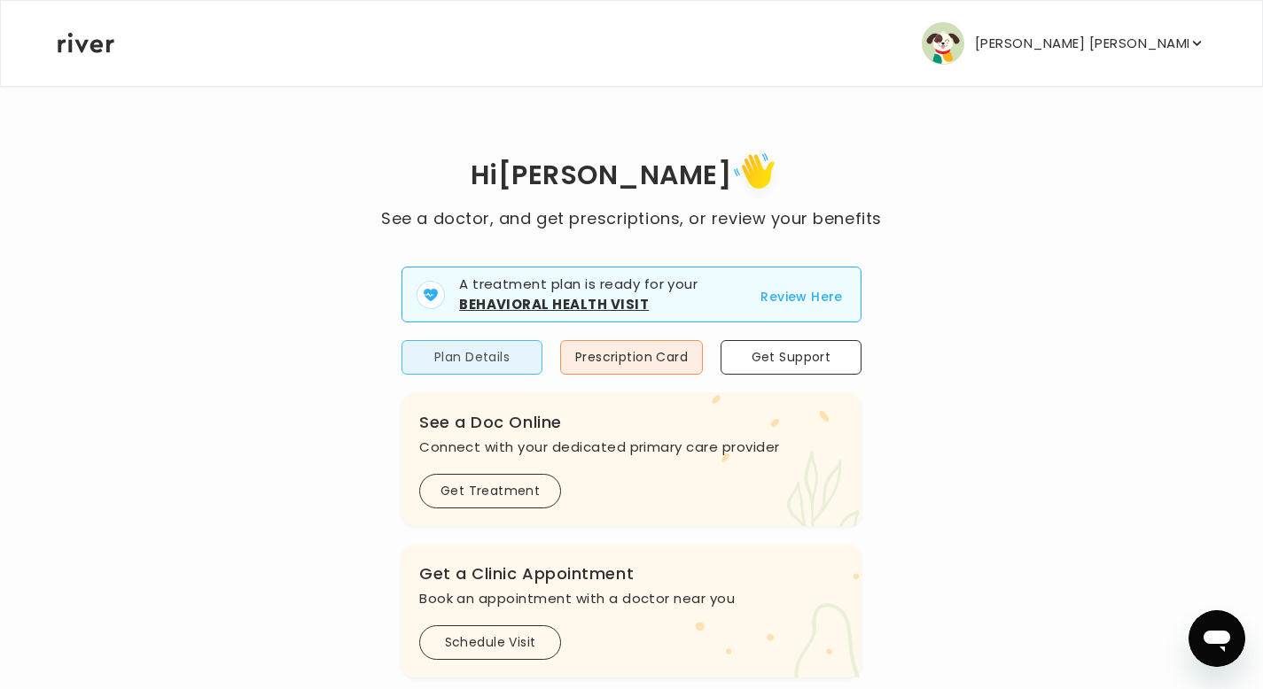 This screenshot has width=1263, height=689. What do you see at coordinates (554, 304) in the screenshot?
I see `strong: Behavioral Health Visit` at bounding box center [554, 304].